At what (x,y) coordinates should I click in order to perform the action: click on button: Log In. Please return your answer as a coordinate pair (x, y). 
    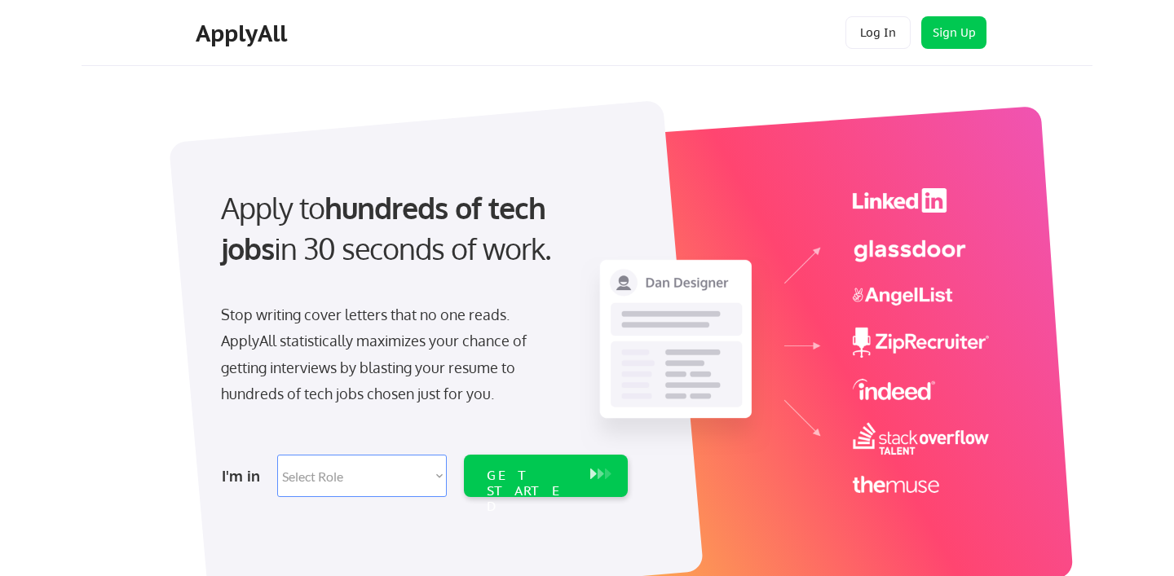
    Looking at the image, I should click on (878, 33).